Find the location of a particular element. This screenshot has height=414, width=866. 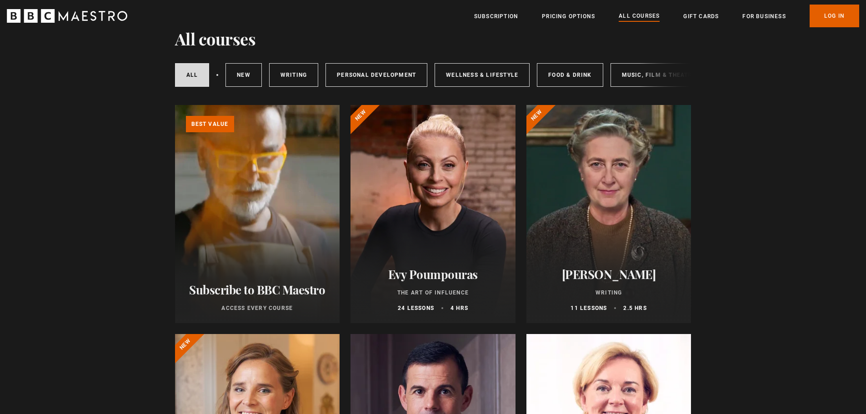

h2: Evy Poumpouras is located at coordinates (433, 274).